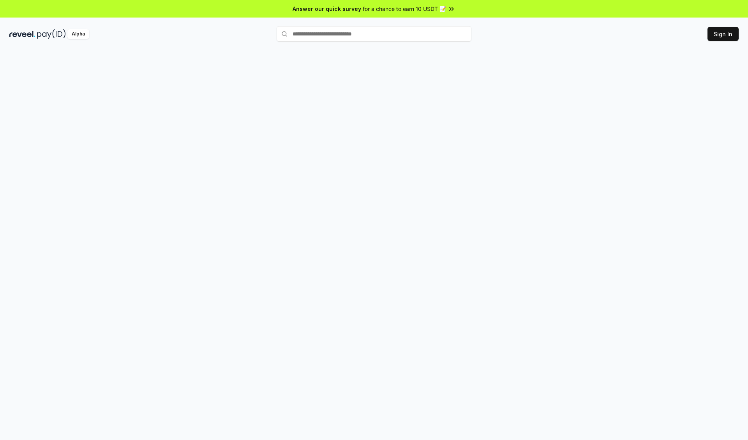  I want to click on span: Answer our quick survey, so click(327, 9).